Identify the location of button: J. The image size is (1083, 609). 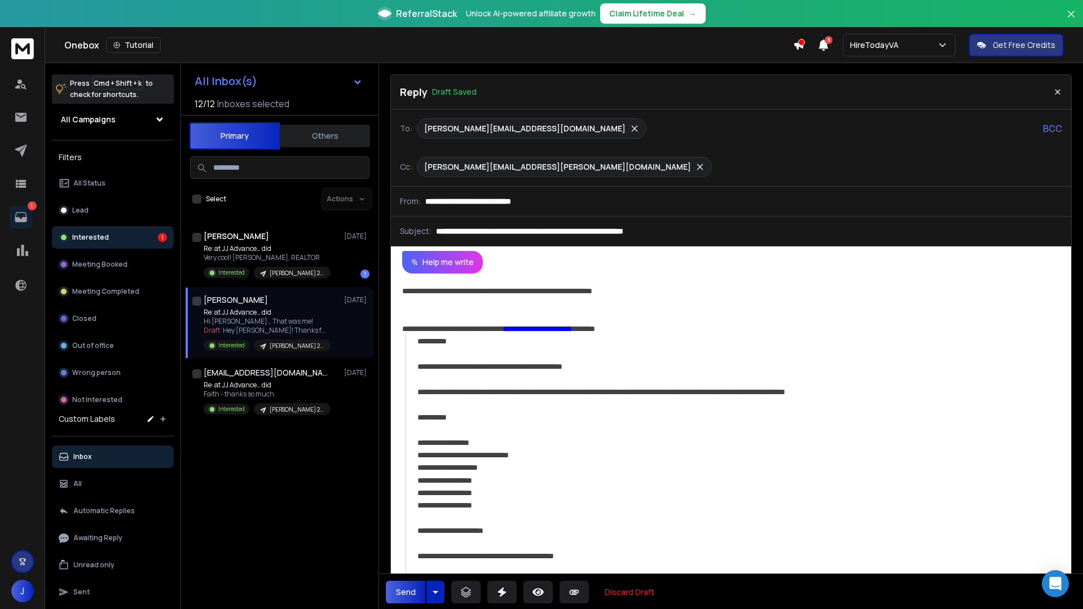
(23, 591).